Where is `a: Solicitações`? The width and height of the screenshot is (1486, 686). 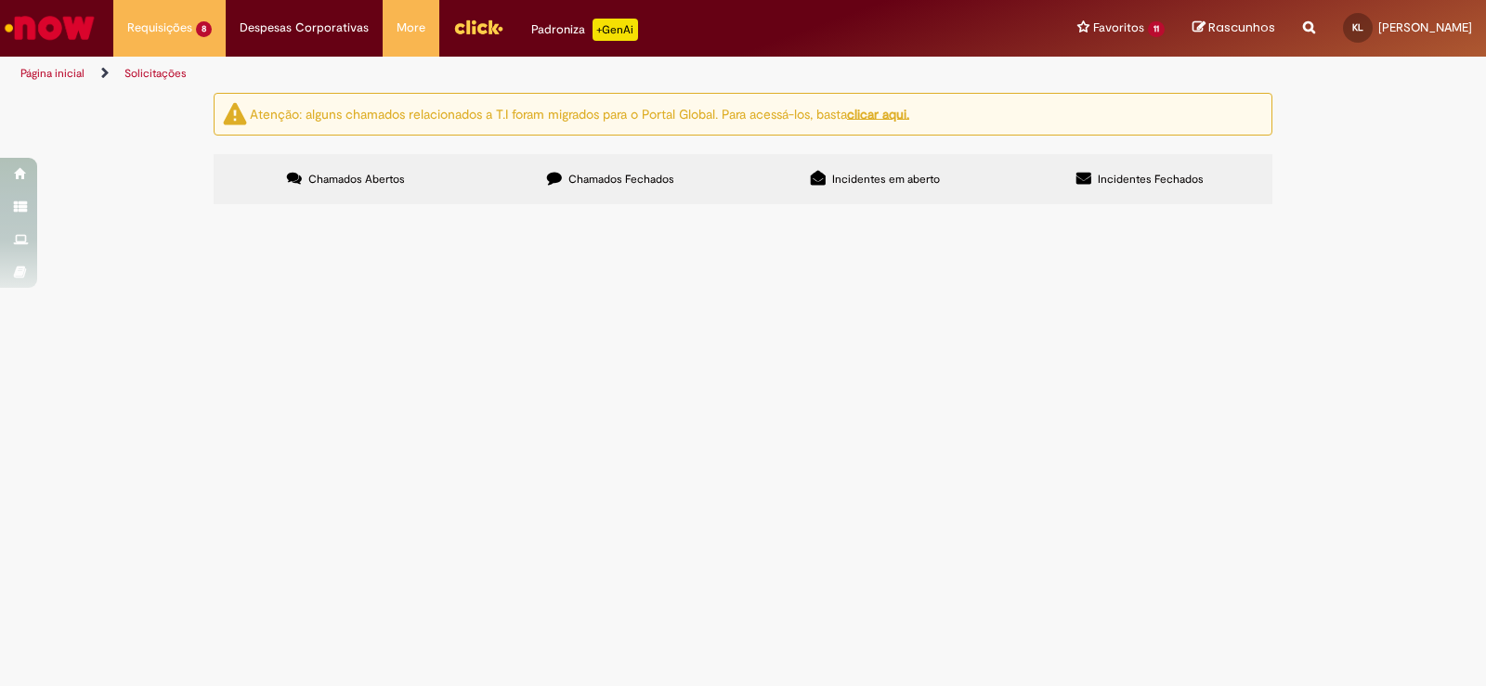
a: Solicitações is located at coordinates (155, 73).